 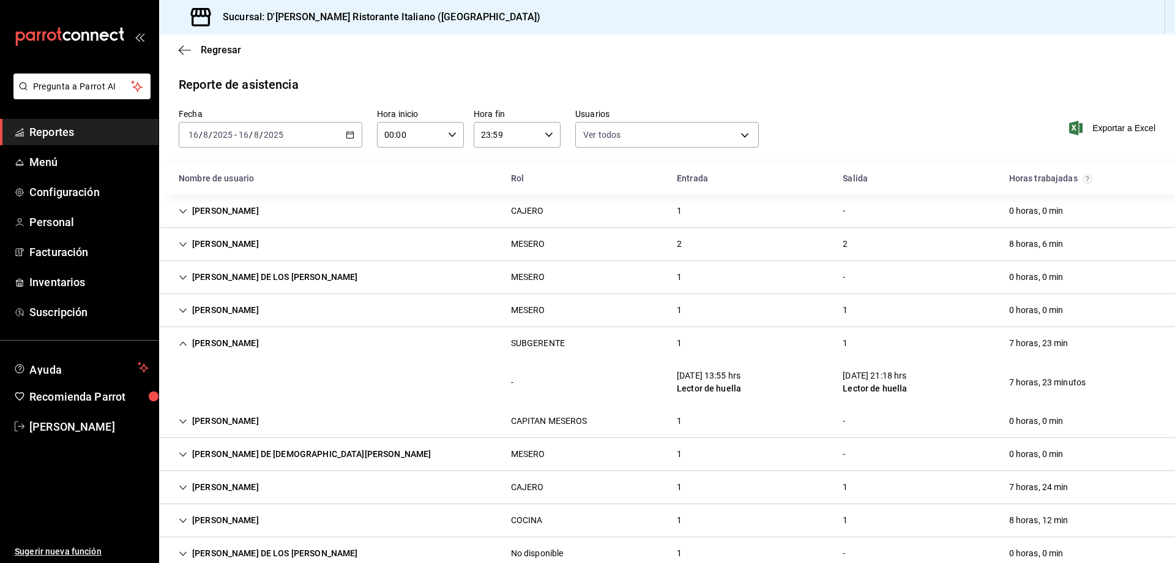 What do you see at coordinates (667, 178) in the screenshot?
I see `div: Head` at bounding box center [667, 178].